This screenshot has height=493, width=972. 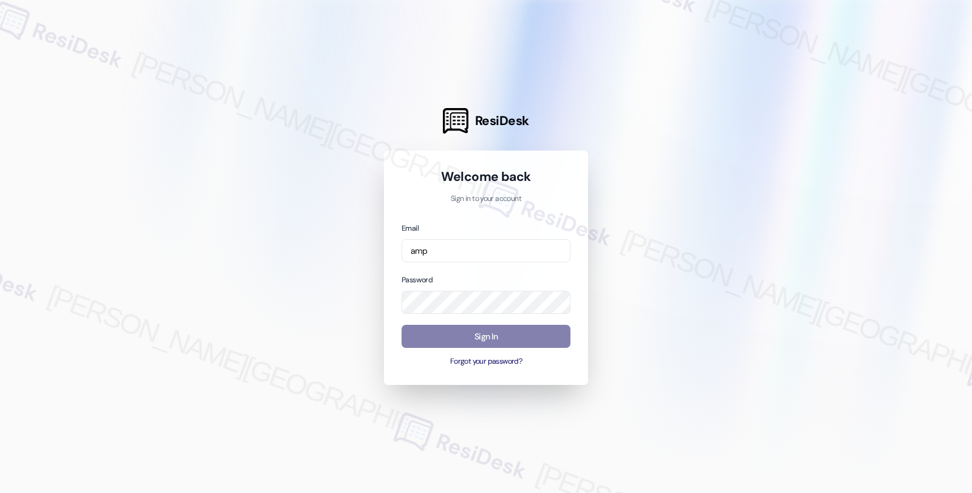 I want to click on label: Password, so click(x=417, y=280).